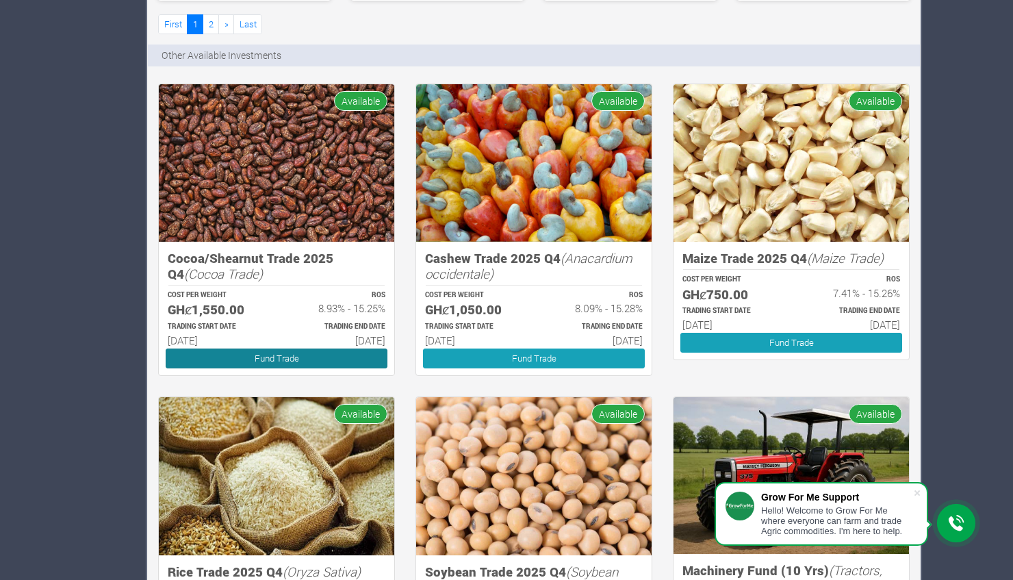 This screenshot has height=580, width=1013. Describe the element at coordinates (277, 572) in the screenshot. I see `h5: Rice Trade 2025 Q4` at that location.